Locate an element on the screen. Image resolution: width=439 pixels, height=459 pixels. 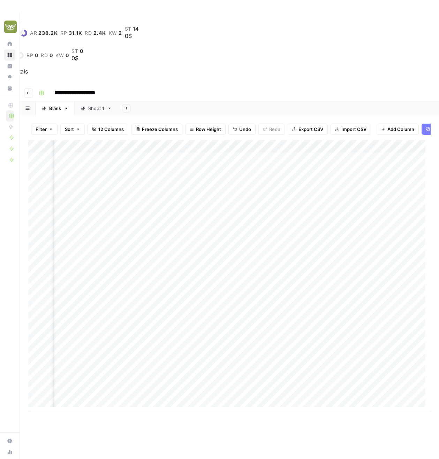
button: Row Height is located at coordinates (205, 129).